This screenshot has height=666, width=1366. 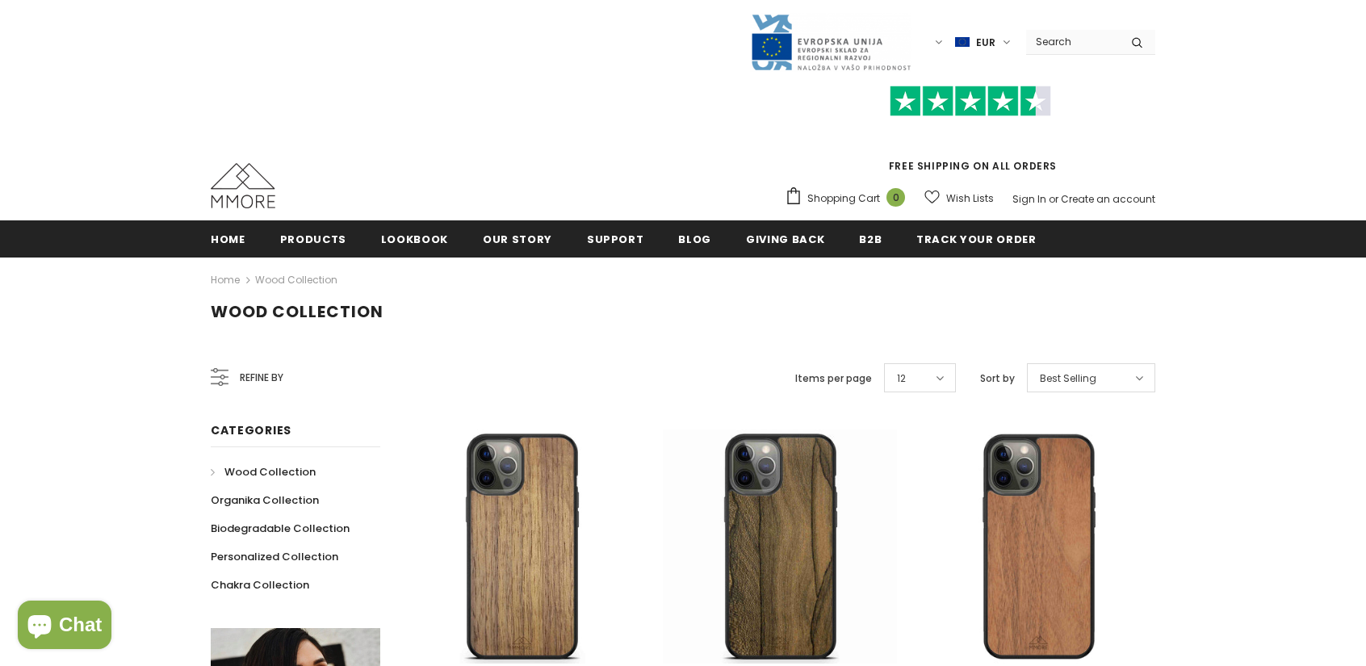 I want to click on span: or, so click(x=1054, y=199).